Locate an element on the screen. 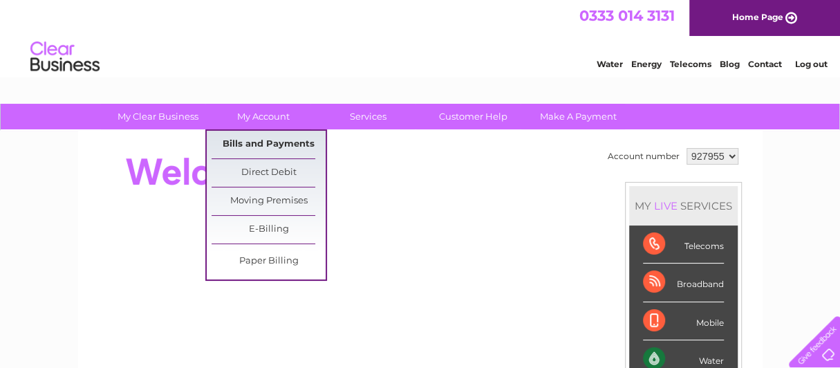  a: 0333 014 3131 is located at coordinates (627, 15).